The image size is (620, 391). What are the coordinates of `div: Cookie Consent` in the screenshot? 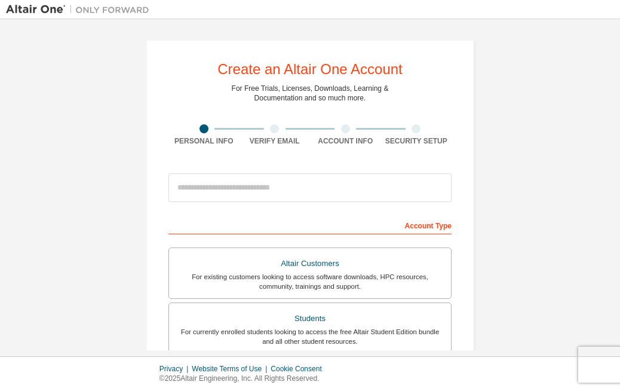 It's located at (299, 368).